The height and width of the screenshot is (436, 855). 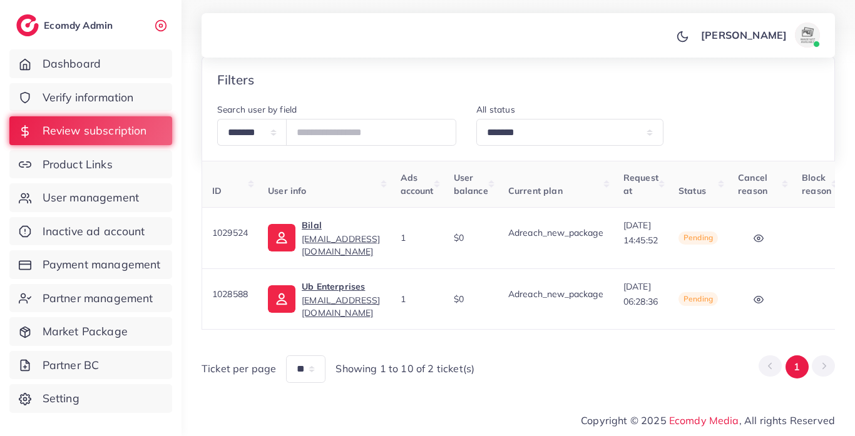 I want to click on span: Product Links, so click(x=78, y=165).